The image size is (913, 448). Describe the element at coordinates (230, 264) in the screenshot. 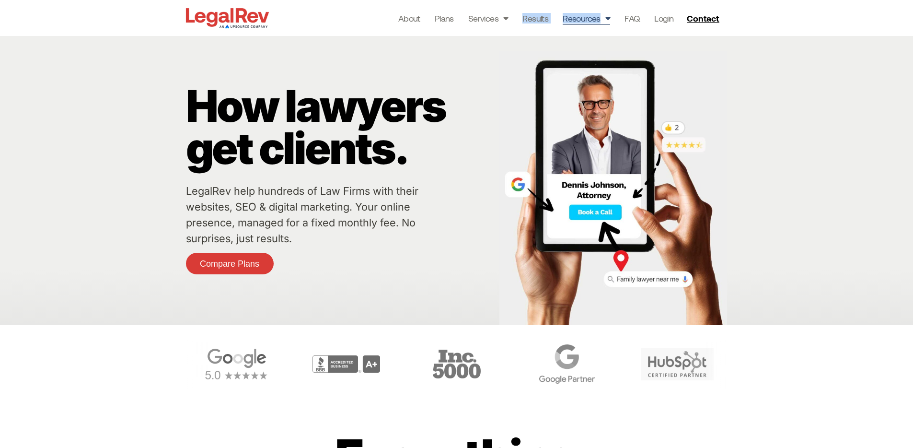

I see `span: Compare Plans` at that location.